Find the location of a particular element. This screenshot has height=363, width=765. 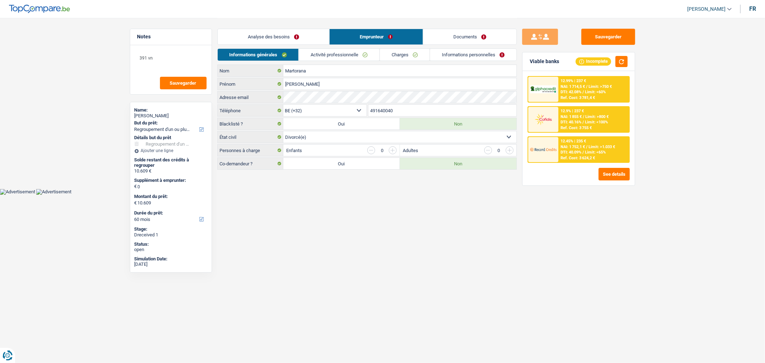

input: 401020304 is located at coordinates (442, 110).